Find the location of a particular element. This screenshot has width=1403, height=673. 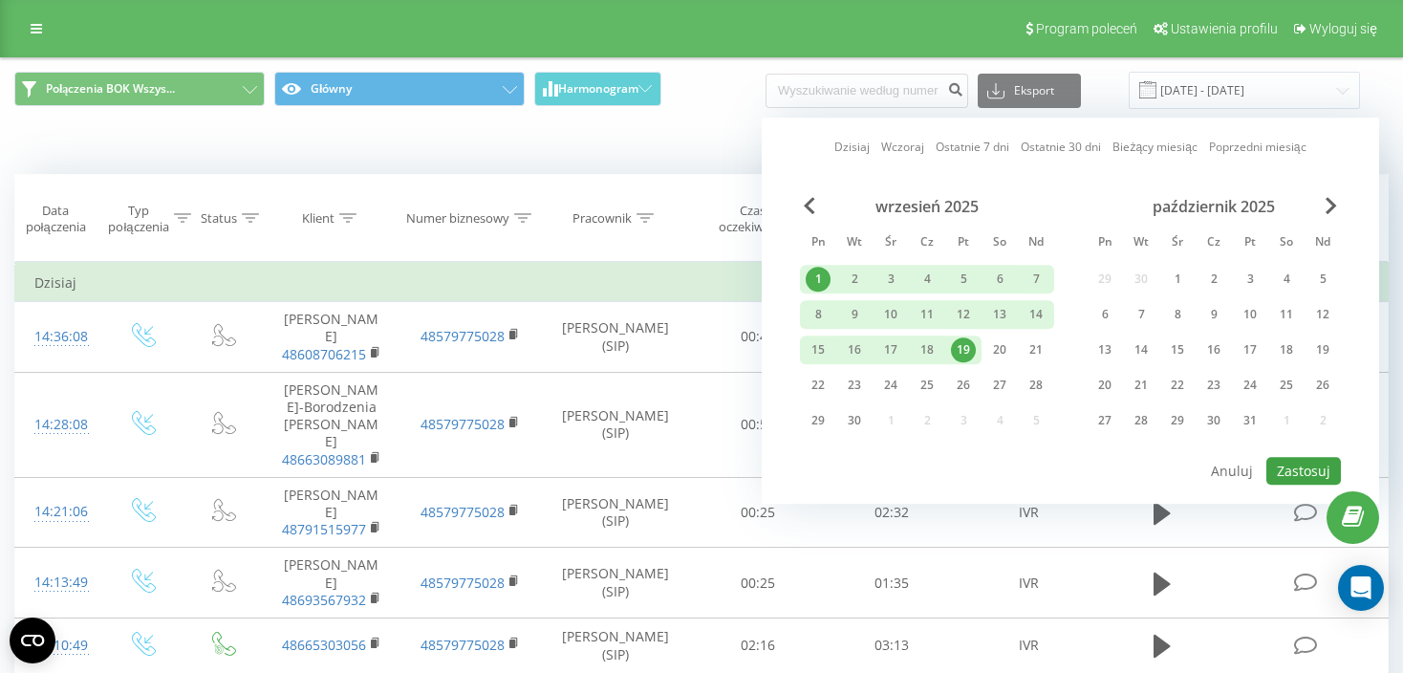

a: 48663089881 is located at coordinates (324, 459).